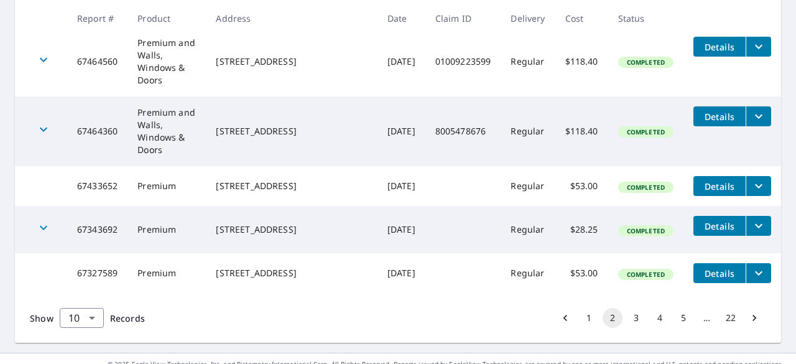 This screenshot has height=364, width=796. What do you see at coordinates (720, 226) in the screenshot?
I see `button: detailsBtn-67343692` at bounding box center [720, 226].